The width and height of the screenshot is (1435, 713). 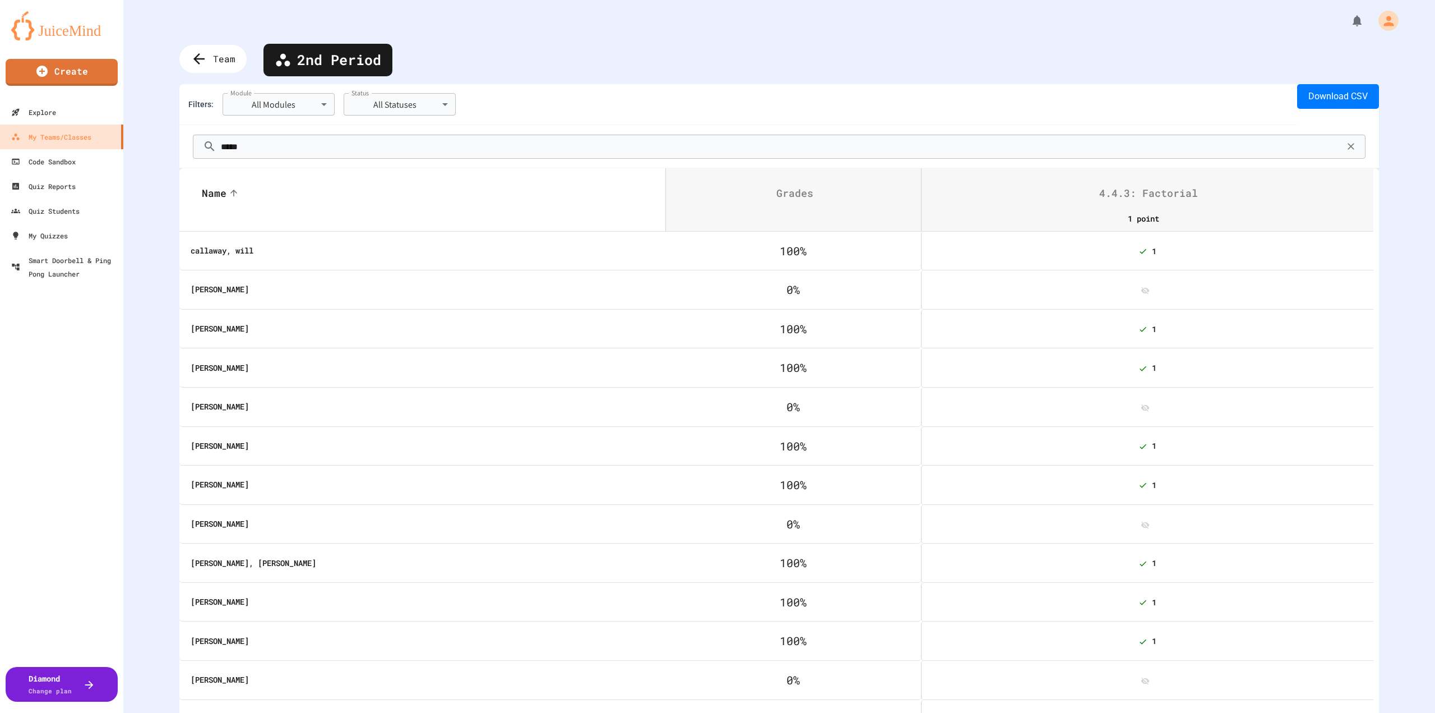 What do you see at coordinates (1351, 146) in the screenshot?
I see `button: clear search` at bounding box center [1351, 146].